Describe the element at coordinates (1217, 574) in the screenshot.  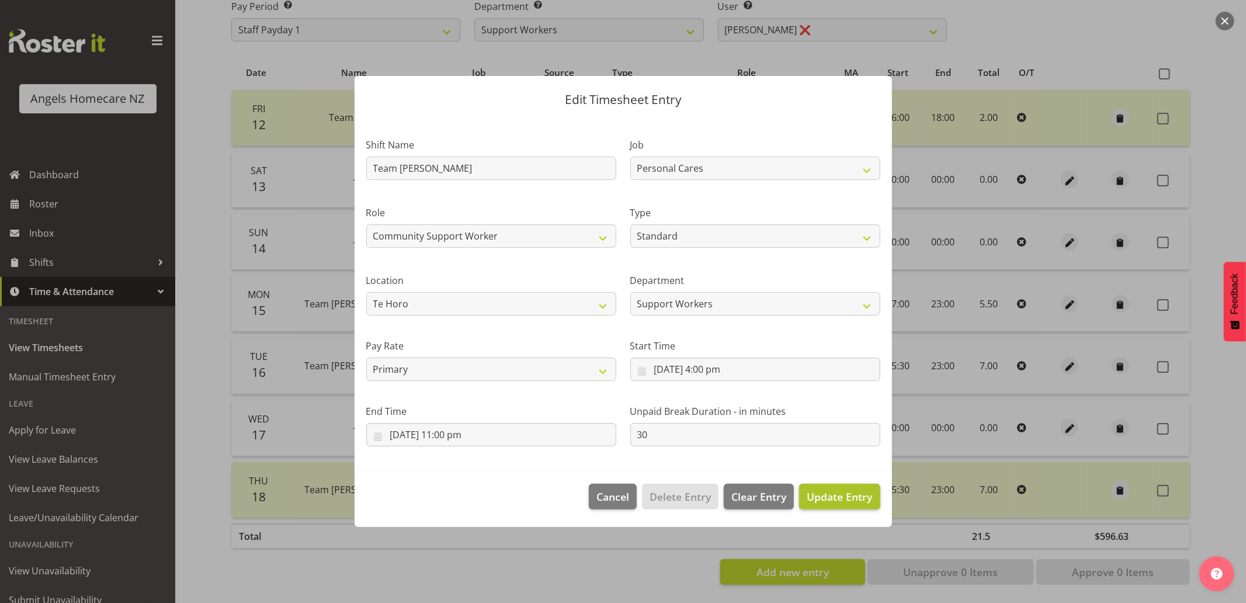
I see `img: help-xxl-2.png` at that location.